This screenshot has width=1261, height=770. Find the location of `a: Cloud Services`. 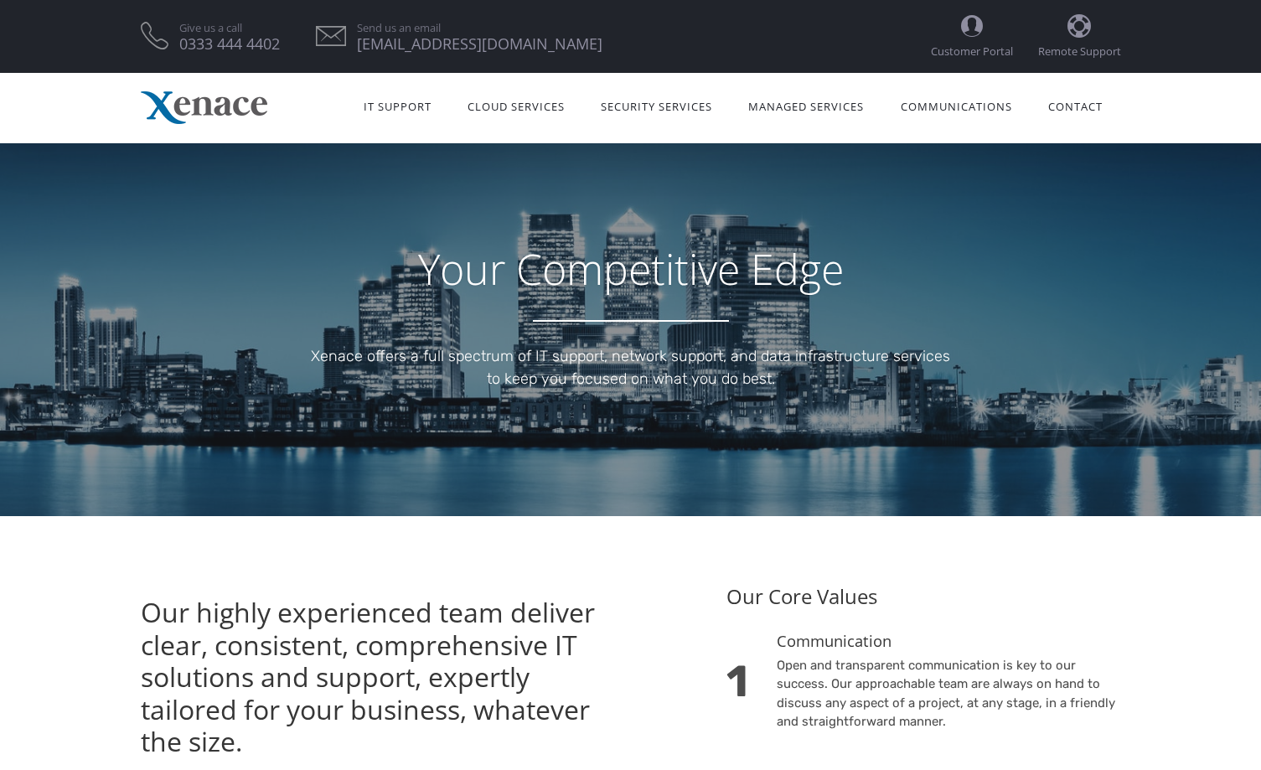

a: Cloud Services is located at coordinates (515, 105).